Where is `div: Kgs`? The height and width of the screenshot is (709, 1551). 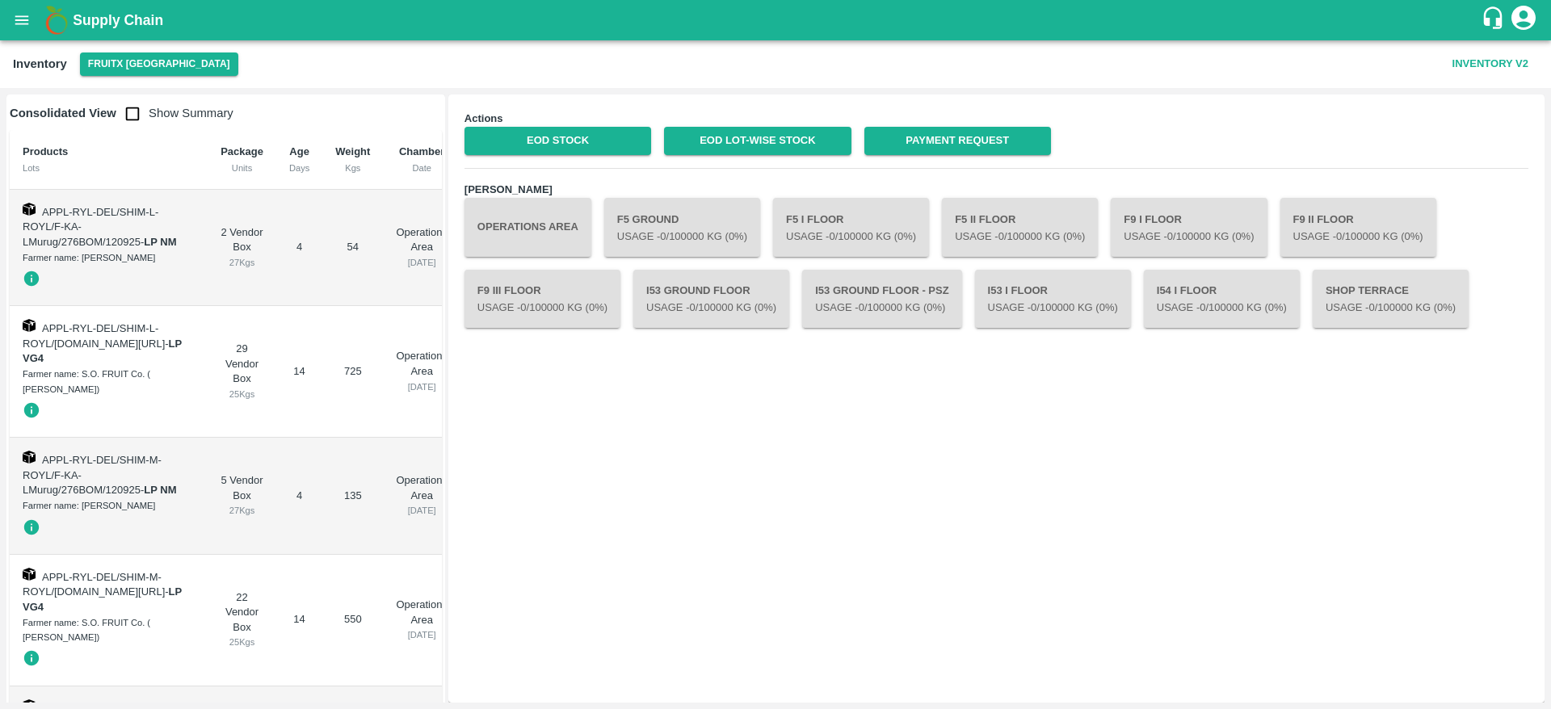 div: Kgs is located at coordinates (352, 168).